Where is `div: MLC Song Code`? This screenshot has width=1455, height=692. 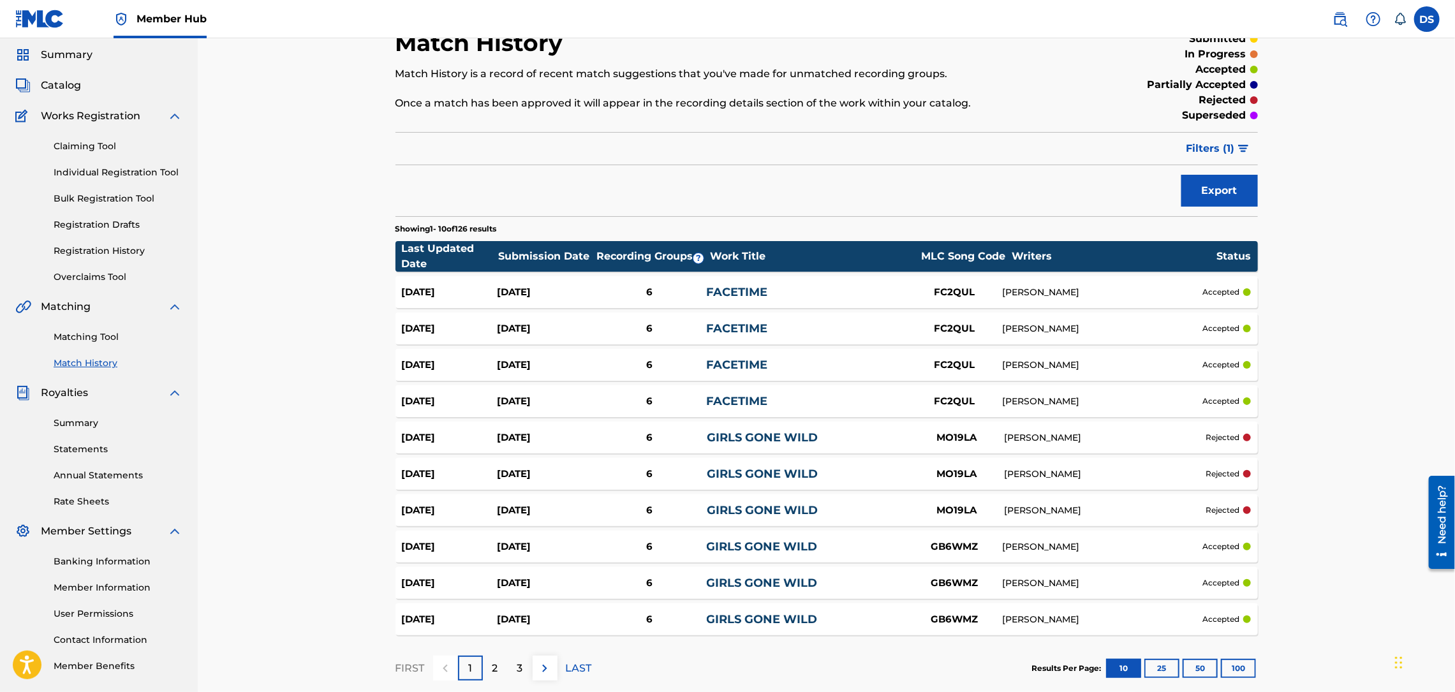
div: MLC Song Code is located at coordinates (963, 256).